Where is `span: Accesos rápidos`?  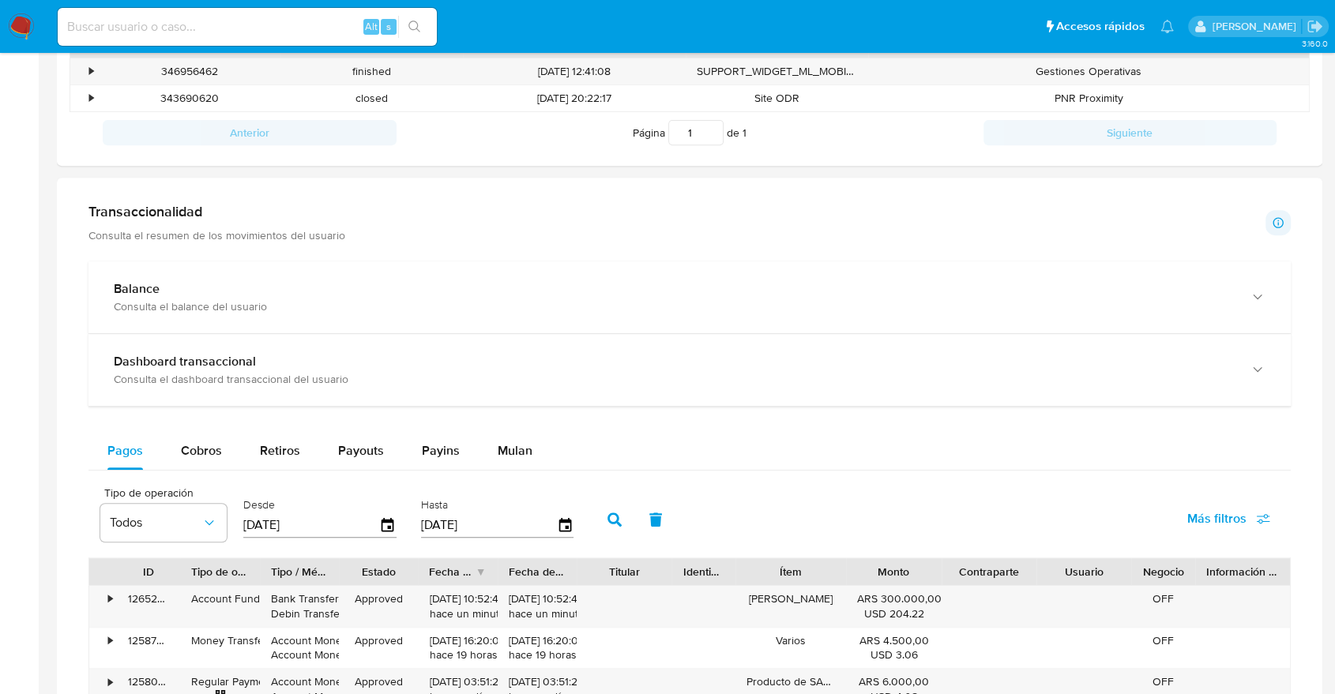 span: Accesos rápidos is located at coordinates (1100, 26).